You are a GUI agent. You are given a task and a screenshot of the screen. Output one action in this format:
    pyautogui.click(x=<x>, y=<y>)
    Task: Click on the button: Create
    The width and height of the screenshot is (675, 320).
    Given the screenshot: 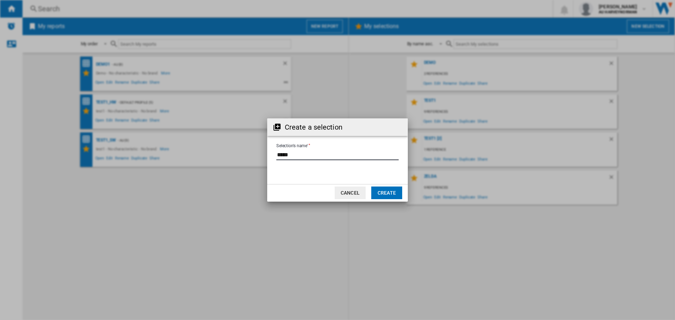 What is the action you would take?
    pyautogui.click(x=387, y=193)
    